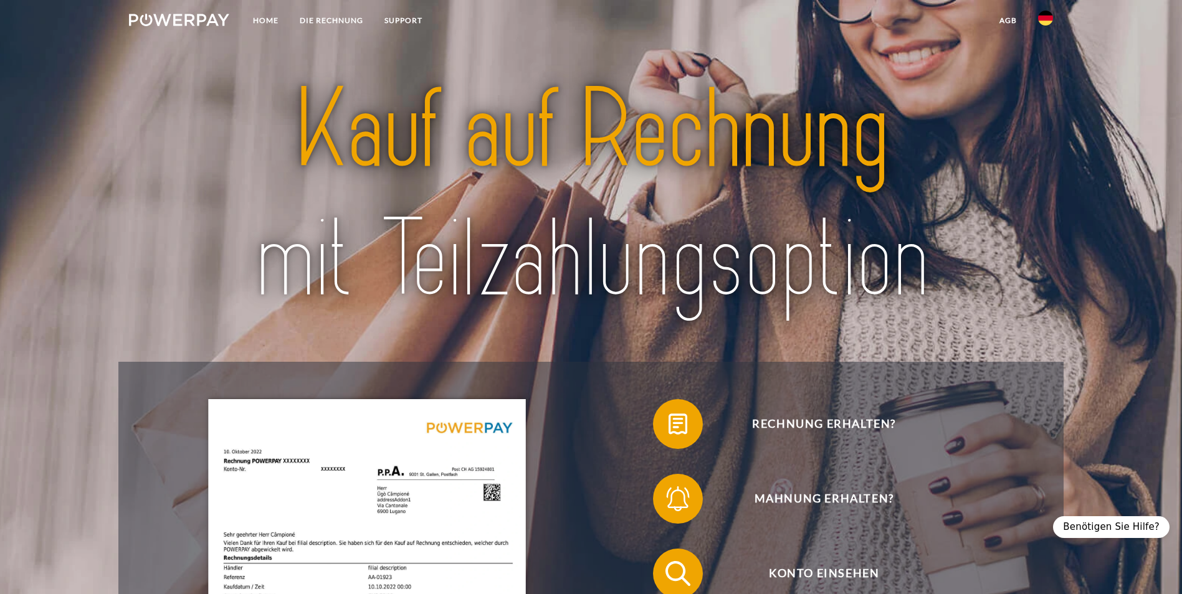  I want to click on img: qb_search.svg, so click(678, 574).